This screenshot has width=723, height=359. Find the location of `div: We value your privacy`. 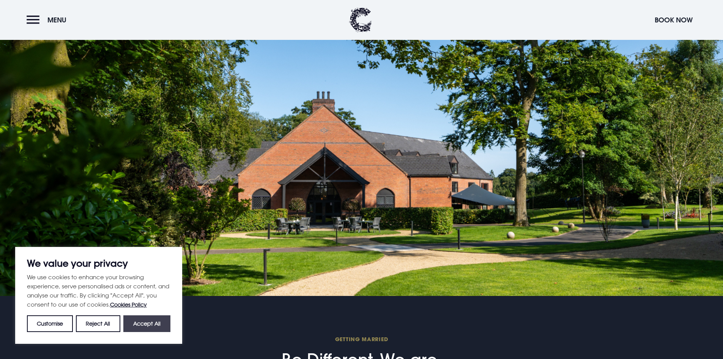

div: We value your privacy is located at coordinates (99, 295).